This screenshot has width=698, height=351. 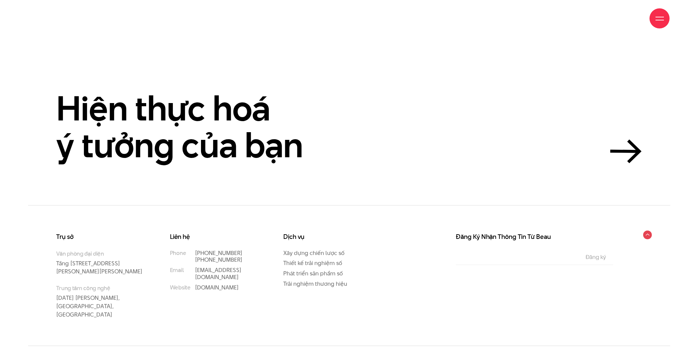 I want to click on a: Phát triển sản phẩm số, so click(x=313, y=273).